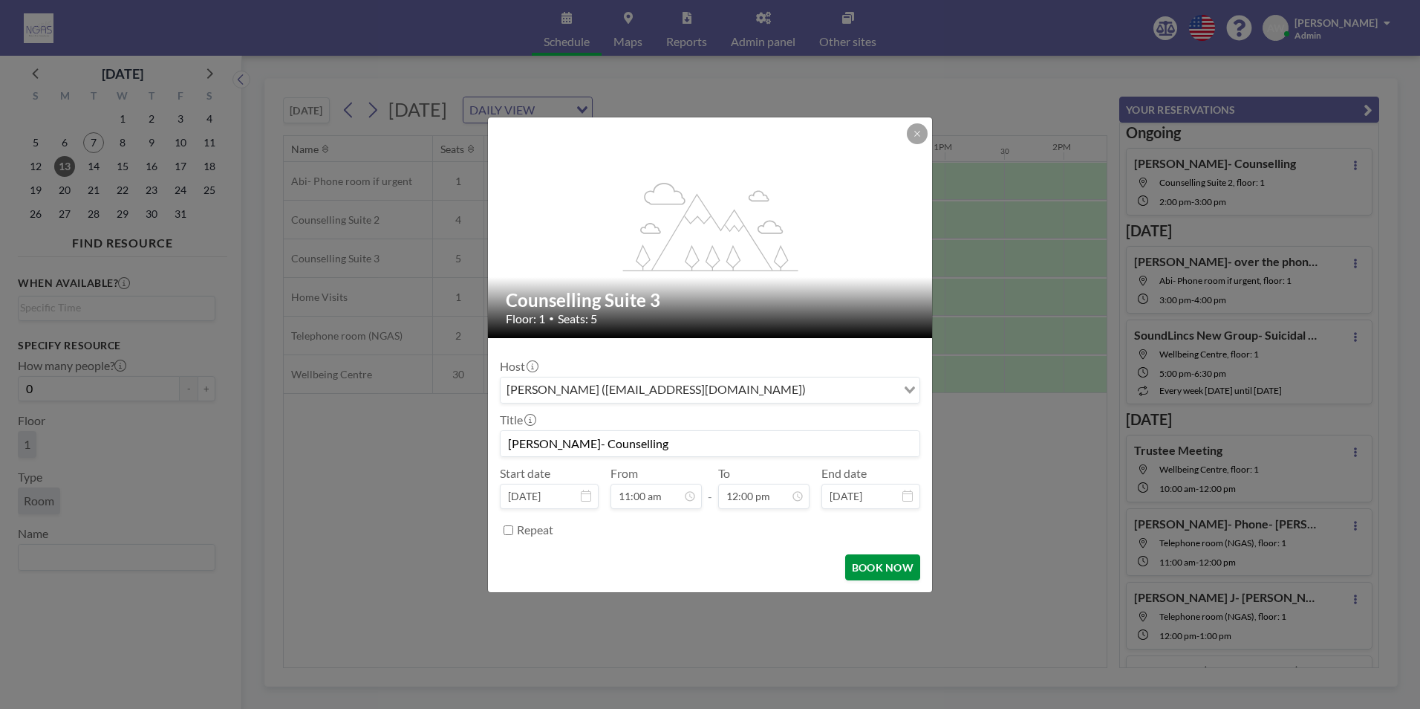  Describe the element at coordinates (535, 530) in the screenshot. I see `label: Repeat` at that location.